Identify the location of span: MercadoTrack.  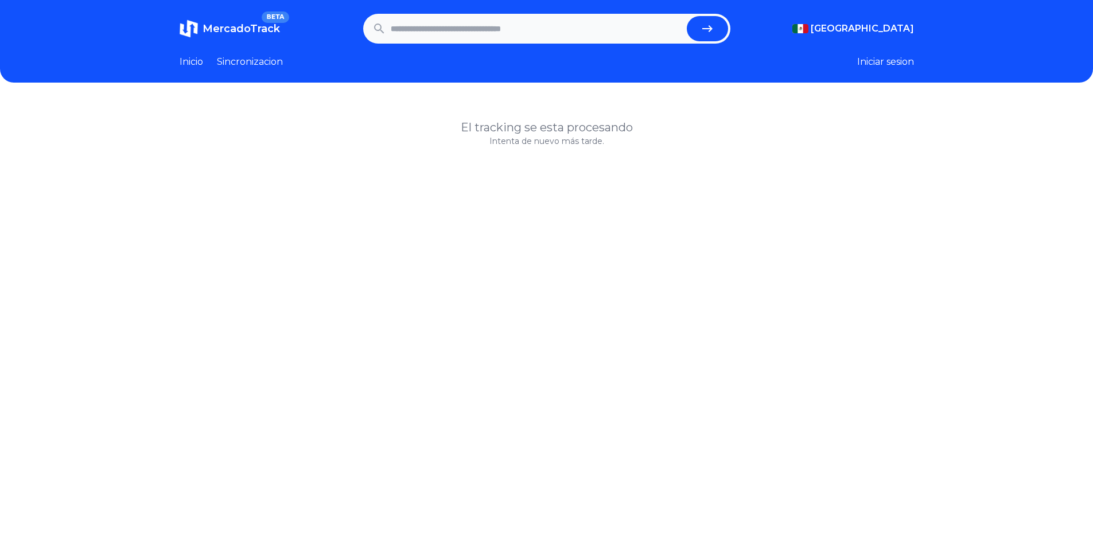
(241, 29).